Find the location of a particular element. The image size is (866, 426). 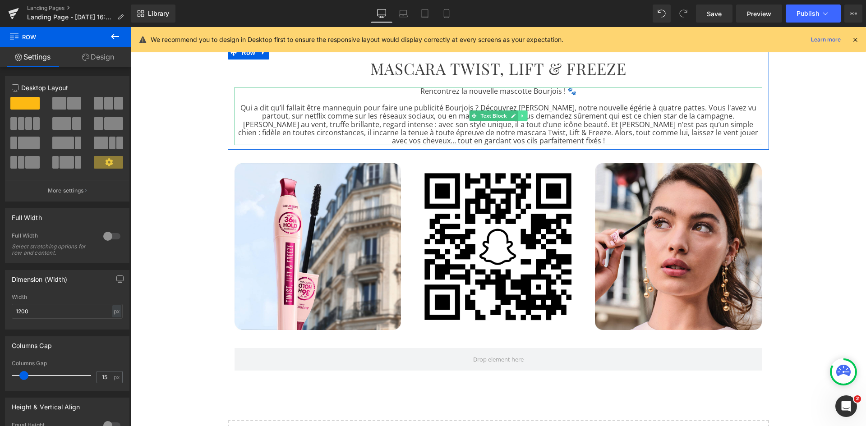

h1: MASCARA TWIST, LIFT & FREEZE is located at coordinates (368, 41).